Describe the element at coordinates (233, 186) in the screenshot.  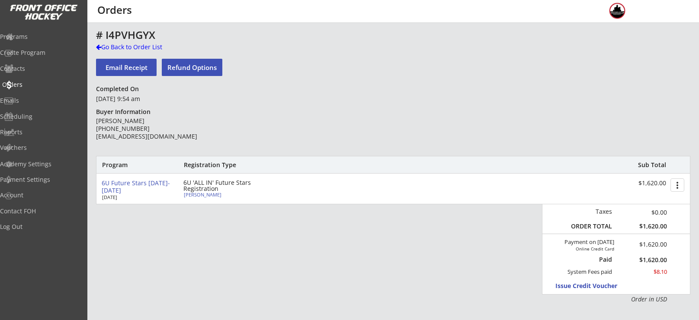
I see `div: 6U 'ALL IN' Future Stars Registration` at that location.